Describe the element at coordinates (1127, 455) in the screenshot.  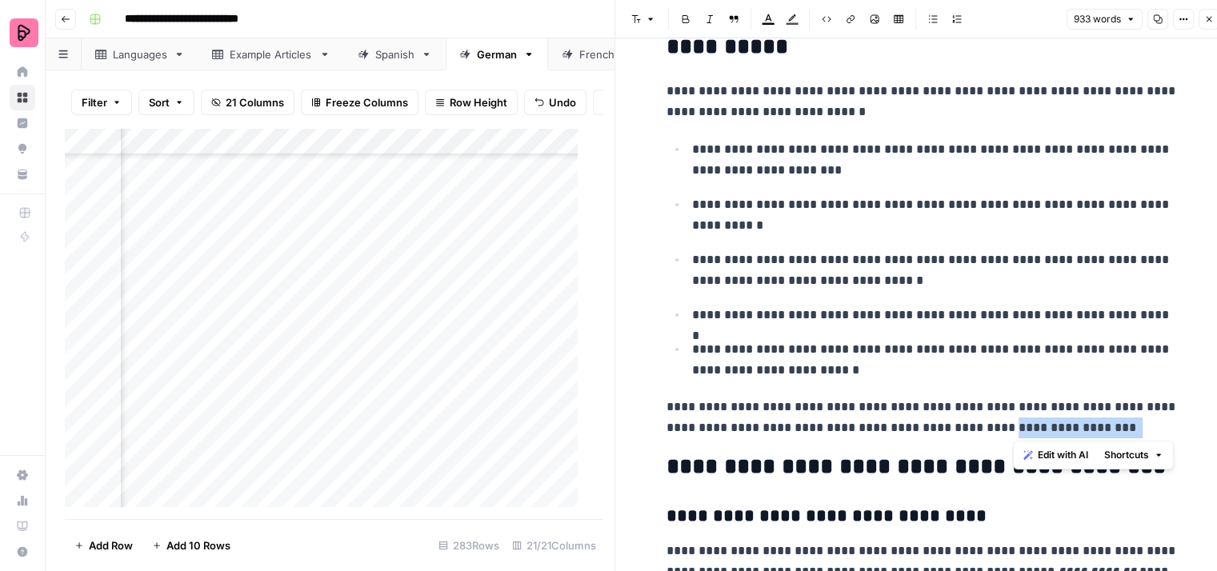
I see `span: Shortcuts` at that location.